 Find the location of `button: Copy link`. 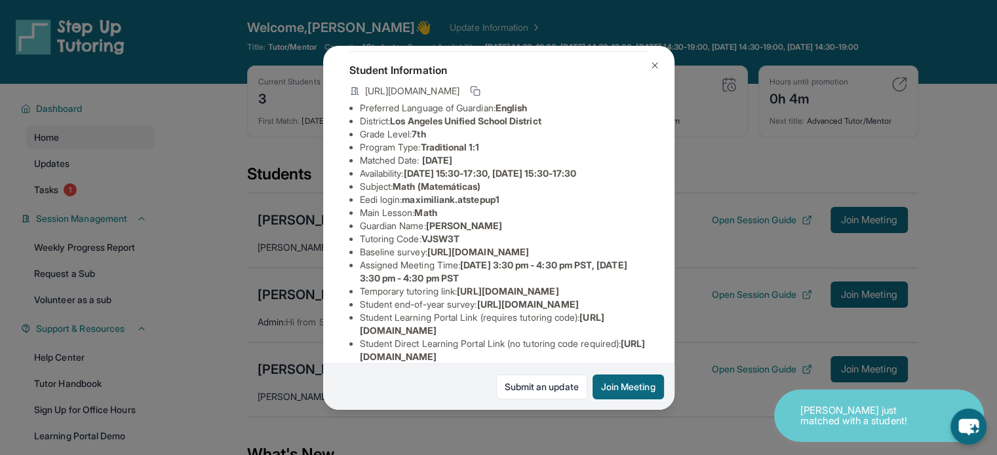

button: Copy link is located at coordinates (475, 91).